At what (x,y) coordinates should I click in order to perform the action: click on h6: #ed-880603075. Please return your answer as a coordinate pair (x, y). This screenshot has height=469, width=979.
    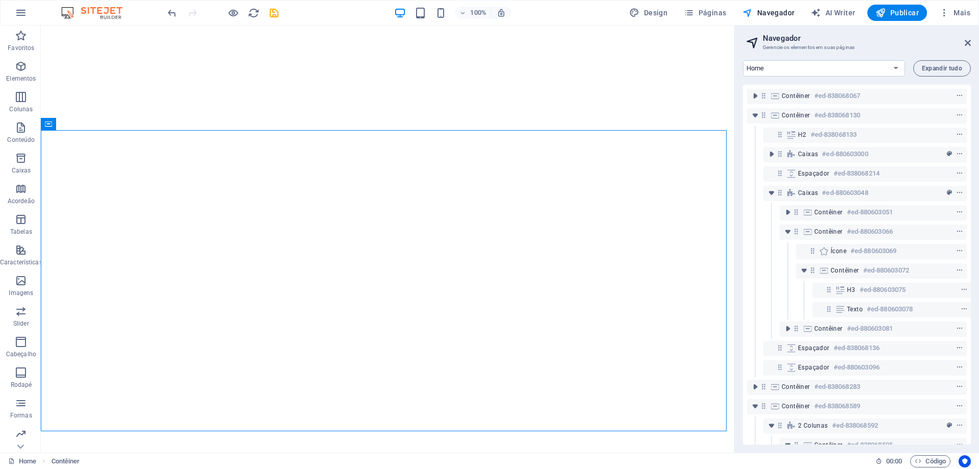
    Looking at the image, I should click on (883, 290).